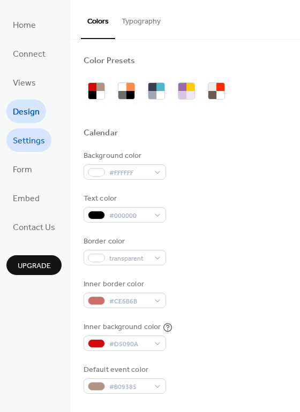 This screenshot has width=300, height=412. Describe the element at coordinates (29, 140) in the screenshot. I see `a: Settings` at that location.